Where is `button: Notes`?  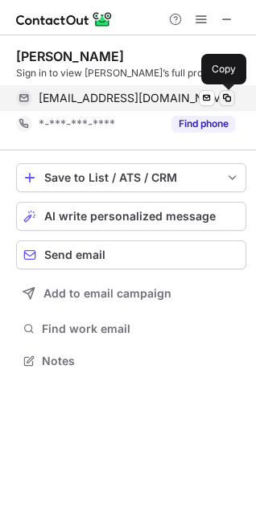 button: Notes is located at coordinates (131, 361).